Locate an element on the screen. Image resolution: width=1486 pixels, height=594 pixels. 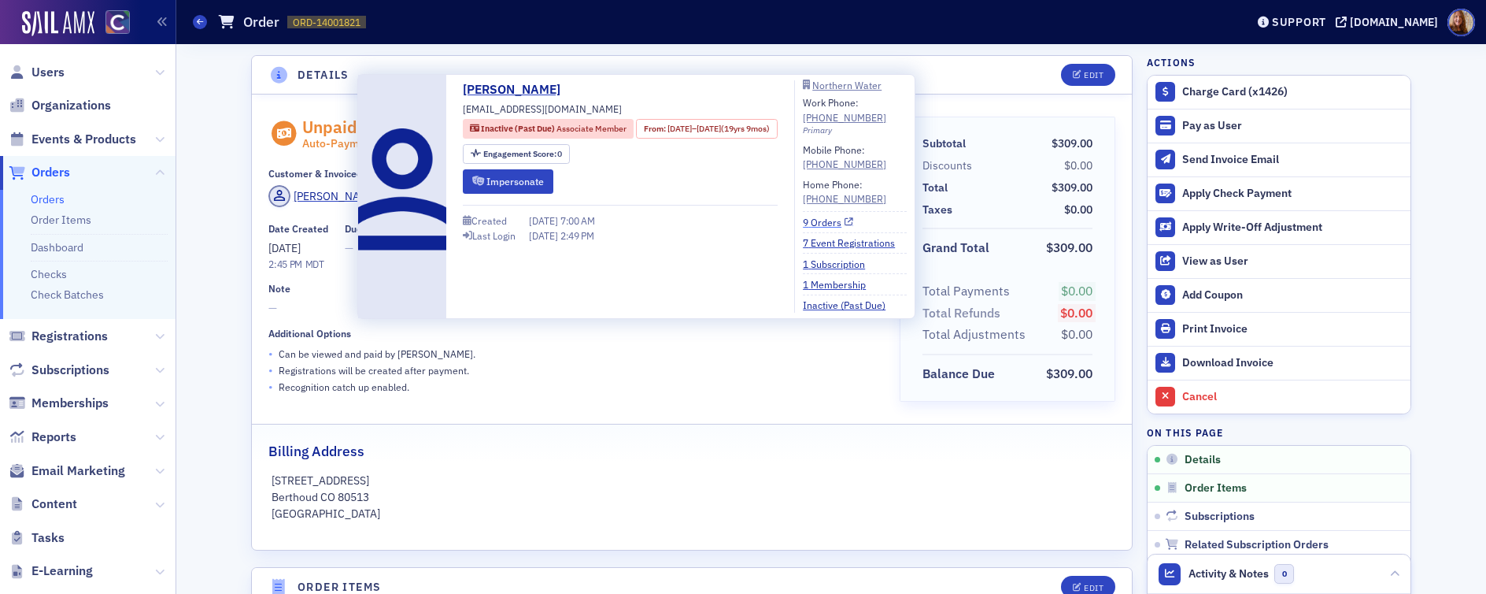
img: SailAMX is located at coordinates (117, 22).